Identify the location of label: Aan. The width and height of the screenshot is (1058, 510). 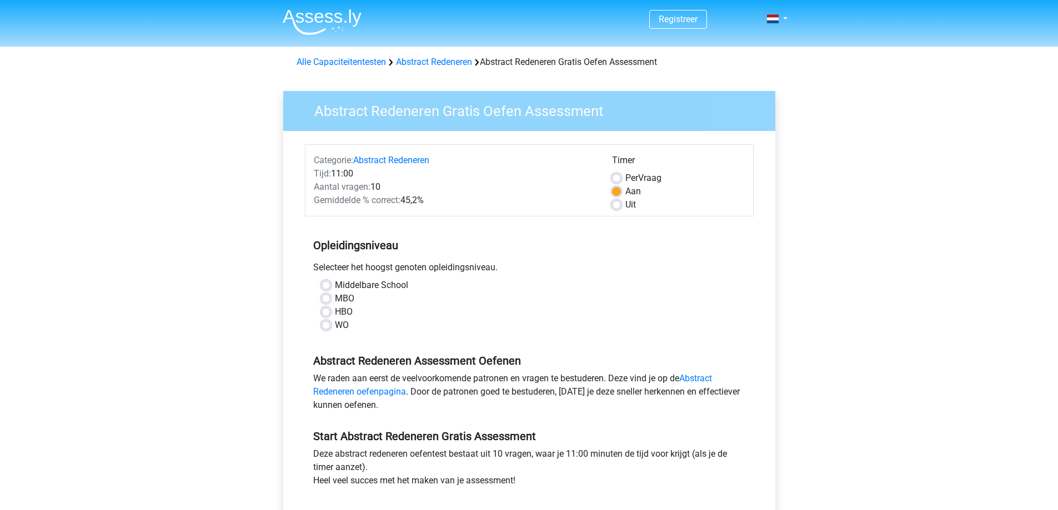
(633, 192).